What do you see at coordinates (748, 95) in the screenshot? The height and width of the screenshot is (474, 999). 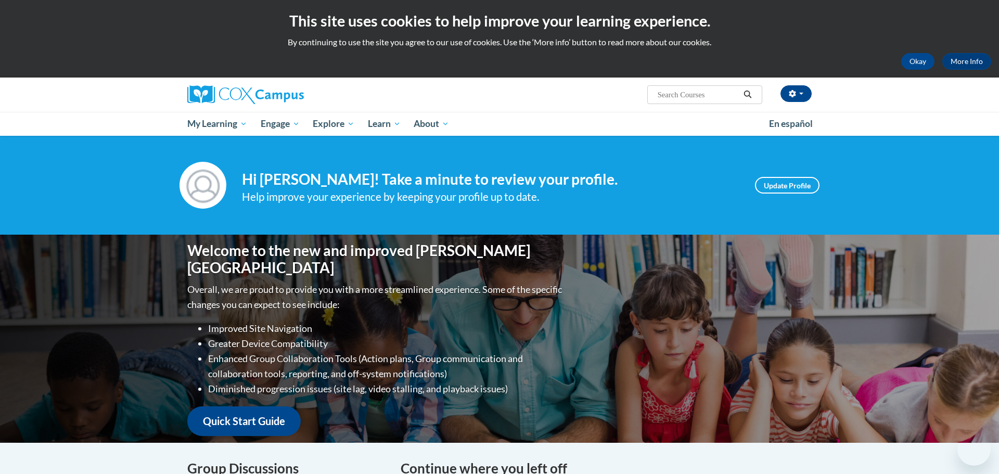 I see `button: Search` at bounding box center [748, 95].